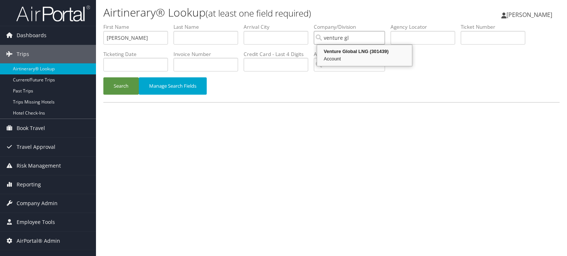  I want to click on label: Airline, so click(352, 54).